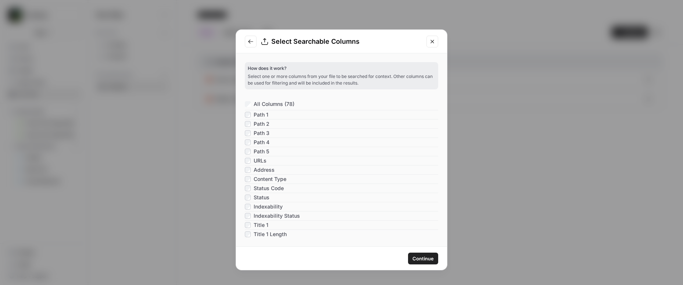 The height and width of the screenshot is (285, 683). I want to click on span: Indexability Status, so click(277, 216).